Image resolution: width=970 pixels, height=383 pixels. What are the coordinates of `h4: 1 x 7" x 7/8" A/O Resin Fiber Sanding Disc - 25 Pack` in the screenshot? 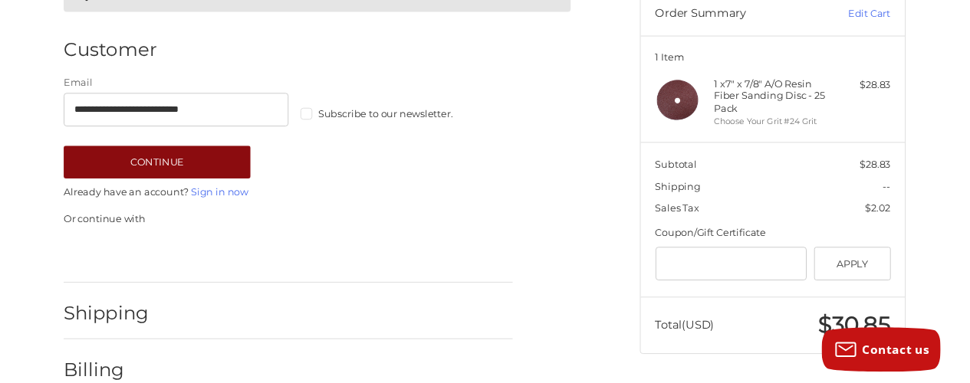 It's located at (780, 98).